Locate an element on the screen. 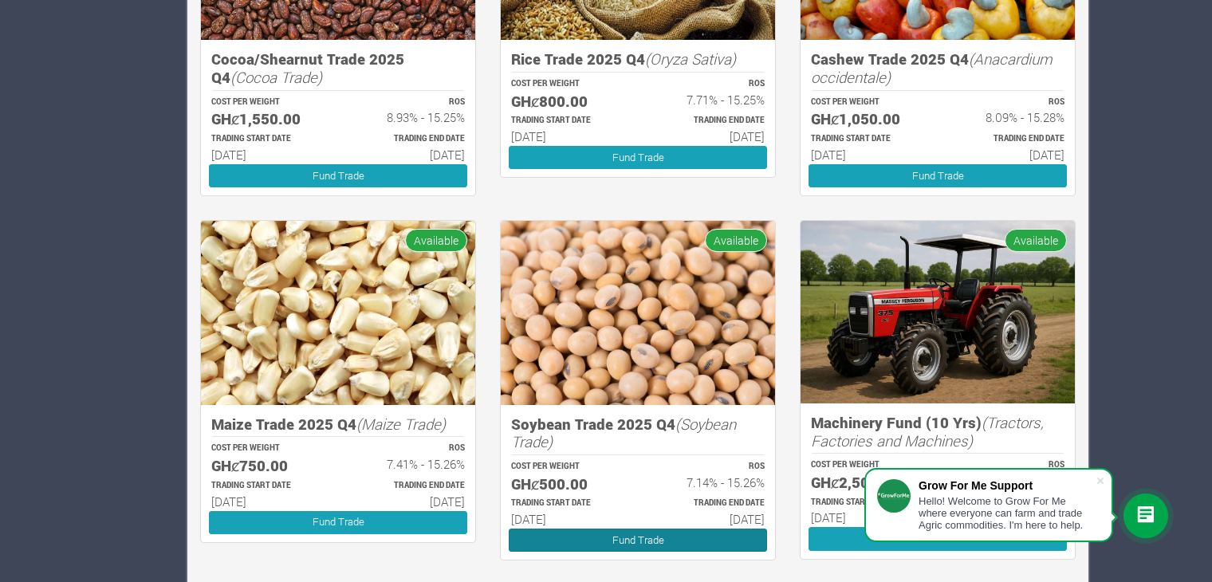 This screenshot has height=582, width=1212. i: (Maize Trade) is located at coordinates (401, 423).